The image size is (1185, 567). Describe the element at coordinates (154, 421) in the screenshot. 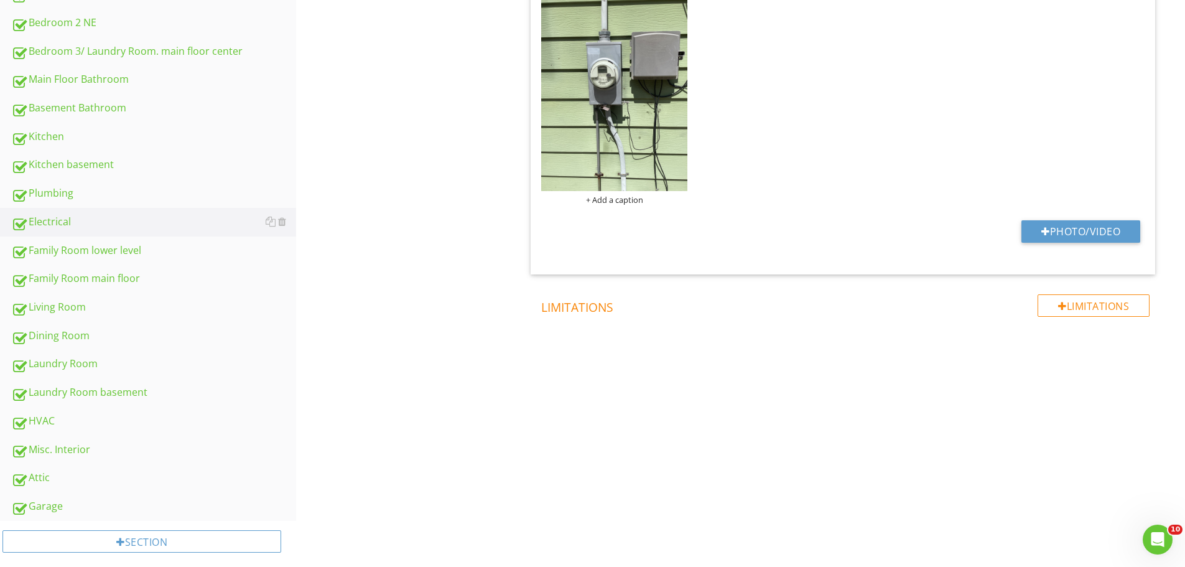

I see `div: HVAC` at that location.